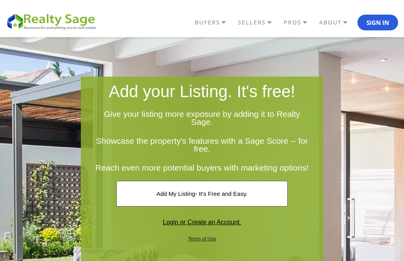  What do you see at coordinates (202, 239) in the screenshot?
I see `a: Terms of Use` at bounding box center [202, 239].